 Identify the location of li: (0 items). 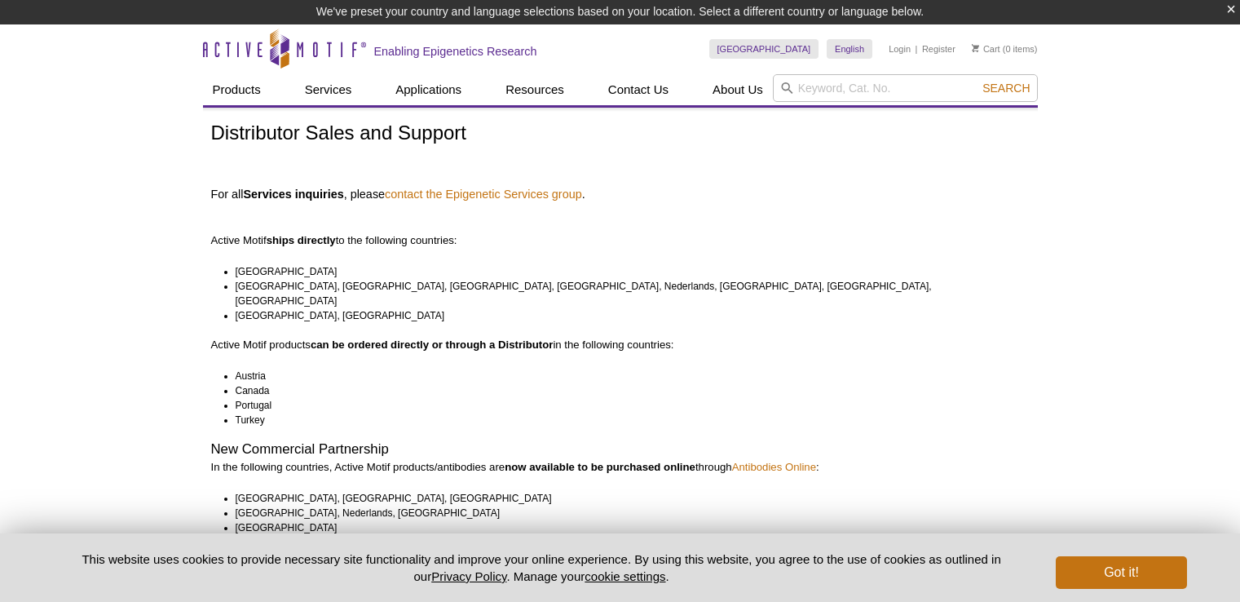
(1005, 49).